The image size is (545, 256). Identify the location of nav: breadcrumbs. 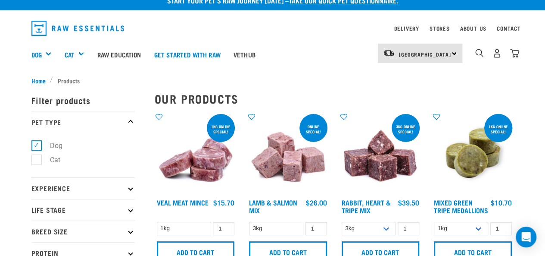
(273, 80).